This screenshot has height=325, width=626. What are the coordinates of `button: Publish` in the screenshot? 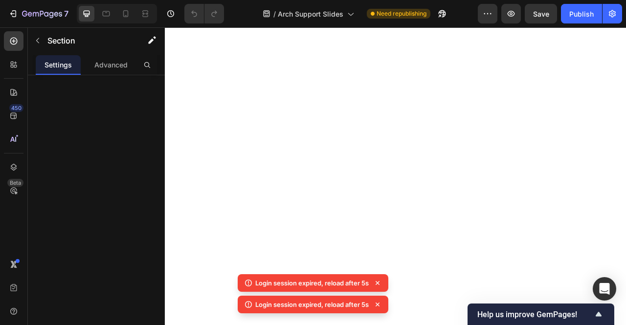 It's located at (581, 14).